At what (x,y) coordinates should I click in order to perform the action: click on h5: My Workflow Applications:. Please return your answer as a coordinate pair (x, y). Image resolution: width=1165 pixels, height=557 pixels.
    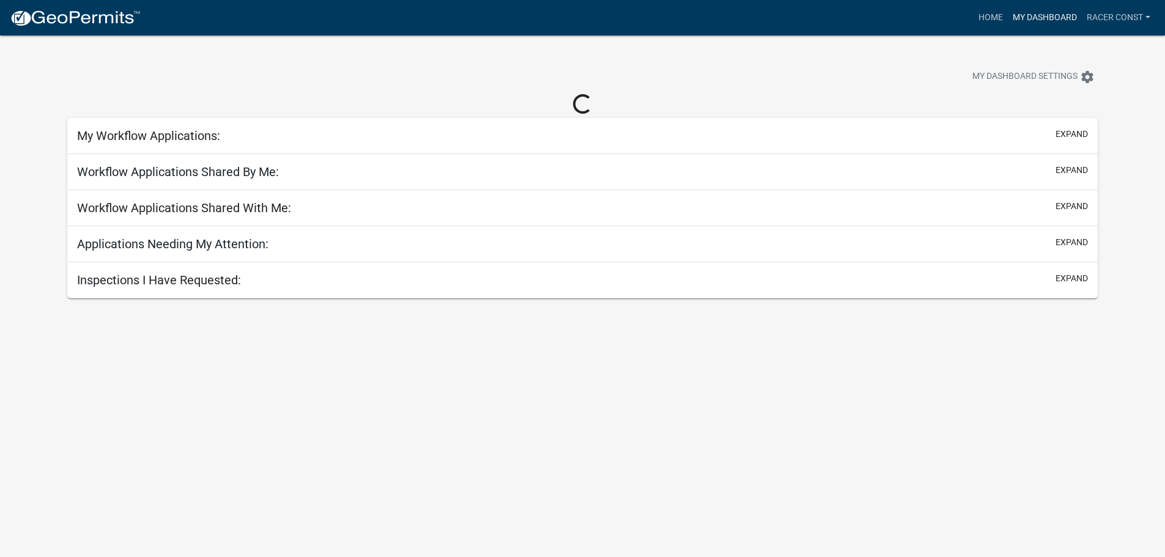
    Looking at the image, I should click on (149, 136).